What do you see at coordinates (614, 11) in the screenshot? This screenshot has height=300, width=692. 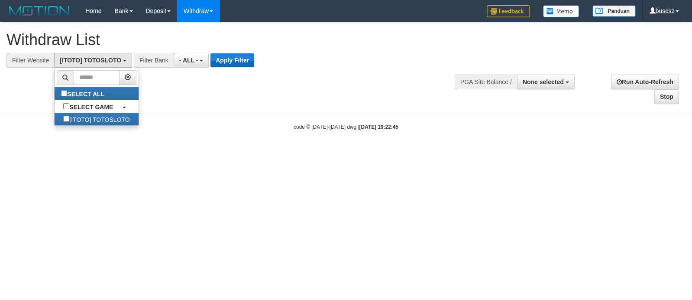 I see `img: panduan.png` at bounding box center [614, 11].